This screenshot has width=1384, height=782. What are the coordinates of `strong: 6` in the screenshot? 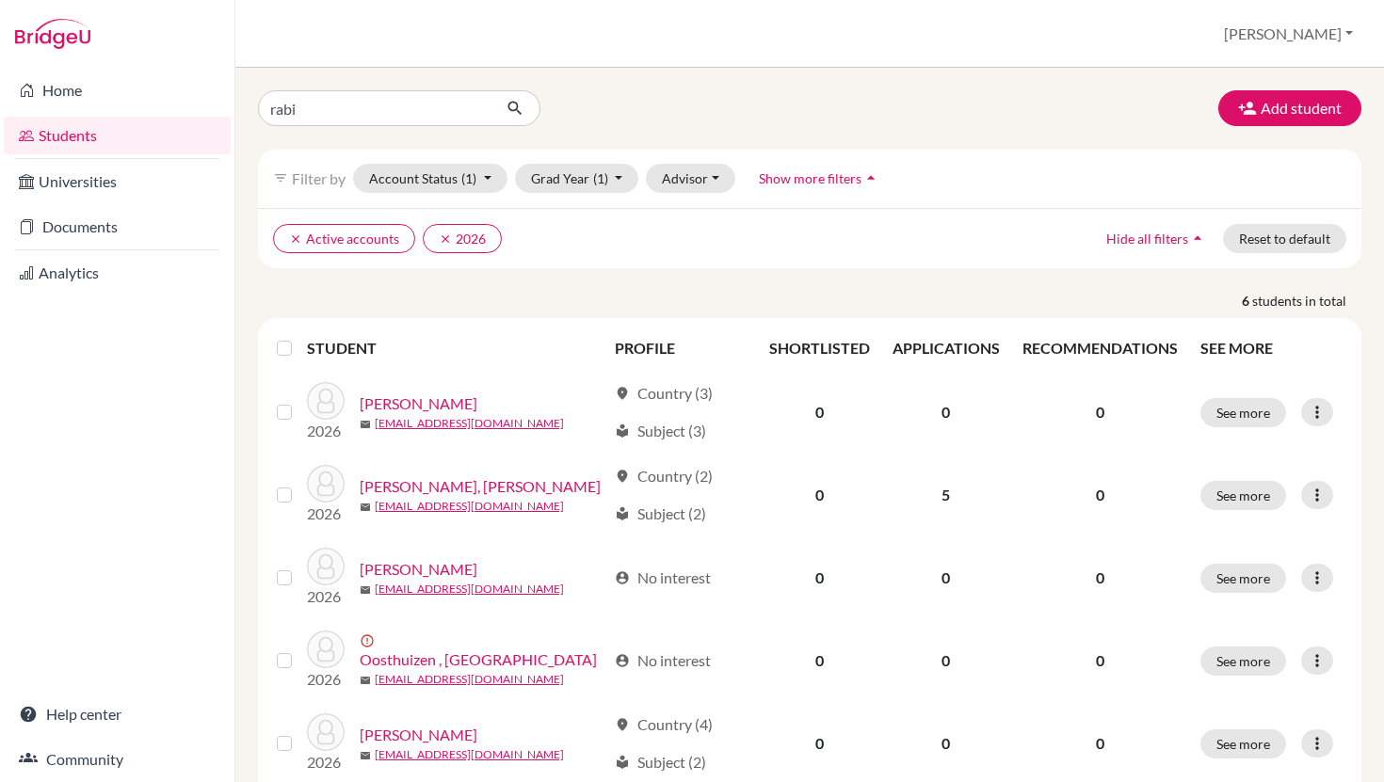 It's located at (1246, 300).